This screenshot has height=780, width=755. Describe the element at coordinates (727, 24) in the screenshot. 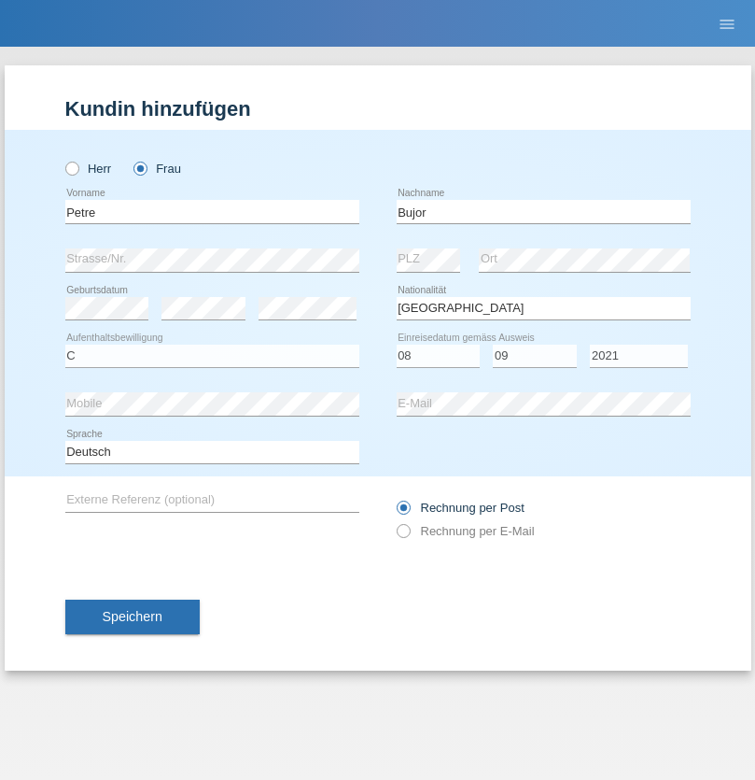

I see `i: menu` at that location.